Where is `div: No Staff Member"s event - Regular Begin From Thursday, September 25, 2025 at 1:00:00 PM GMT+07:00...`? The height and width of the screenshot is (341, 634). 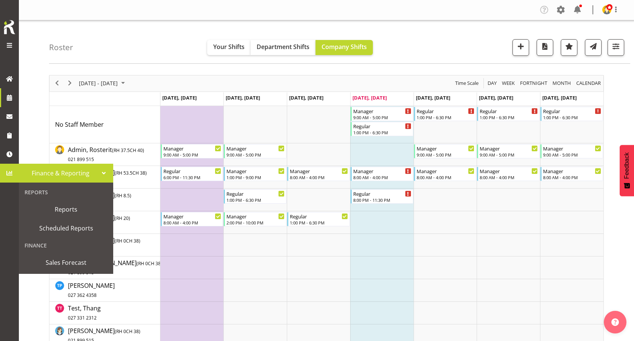 div: No Staff Member"s event - Regular Begin From Thursday, September 25, 2025 at 1:00:00 PM GMT+07:00... is located at coordinates (382, 129).